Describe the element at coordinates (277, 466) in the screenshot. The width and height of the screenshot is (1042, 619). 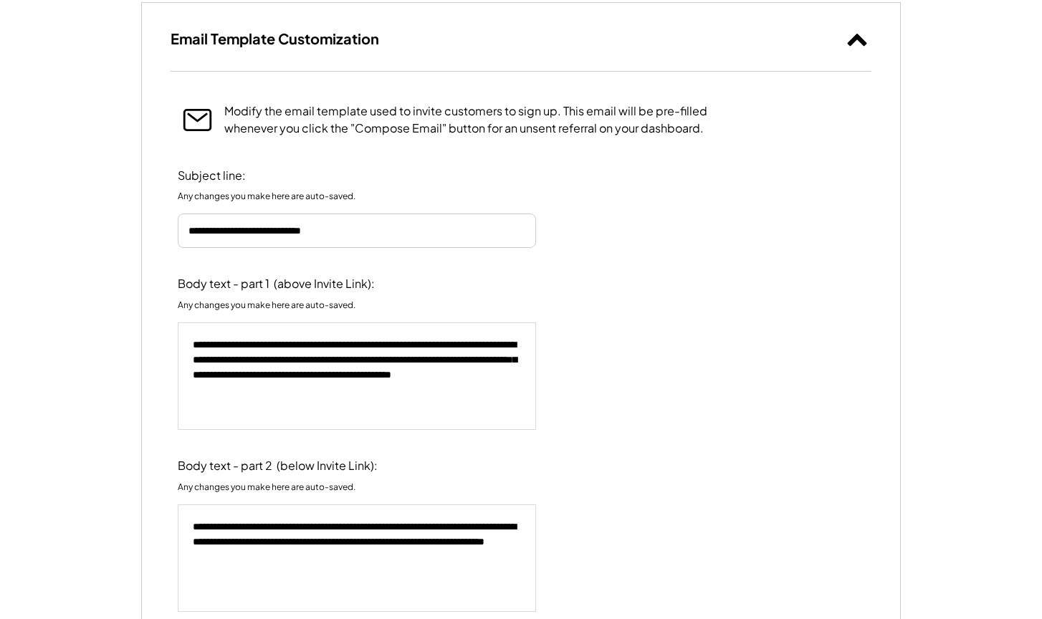
I see `div: Body text - part 2 (below Invite Link):` at that location.